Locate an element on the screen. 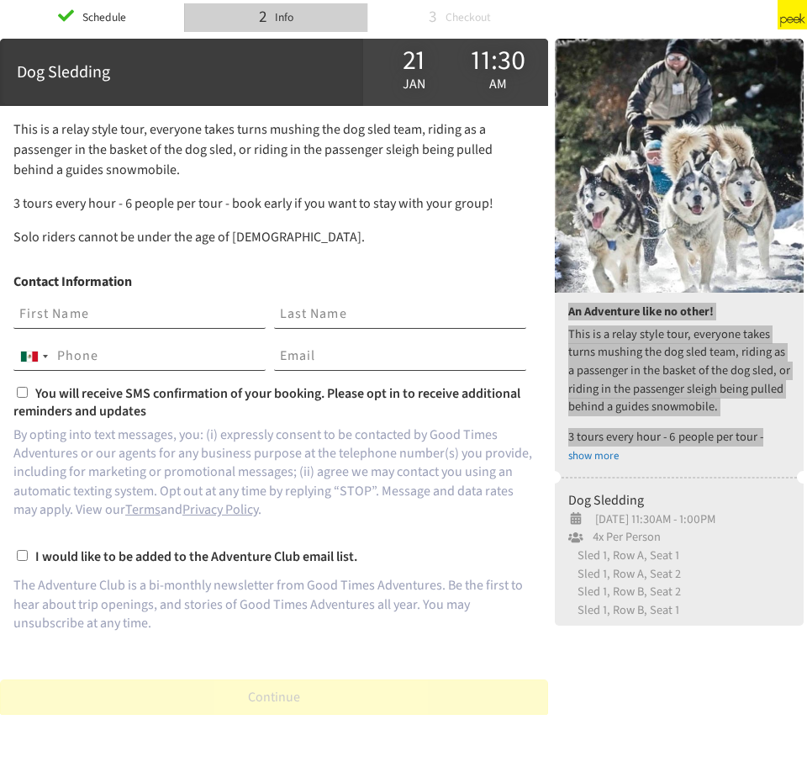 The width and height of the screenshot is (807, 772). span: Sled 1, Row B, Seat 2 is located at coordinates (625, 591).